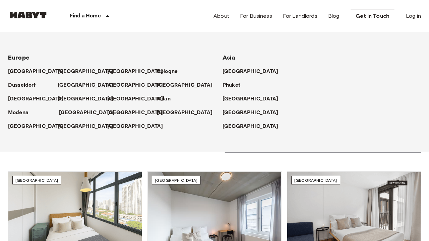 Image resolution: width=429 pixels, height=241 pixels. I want to click on a: Get in Touch, so click(373, 16).